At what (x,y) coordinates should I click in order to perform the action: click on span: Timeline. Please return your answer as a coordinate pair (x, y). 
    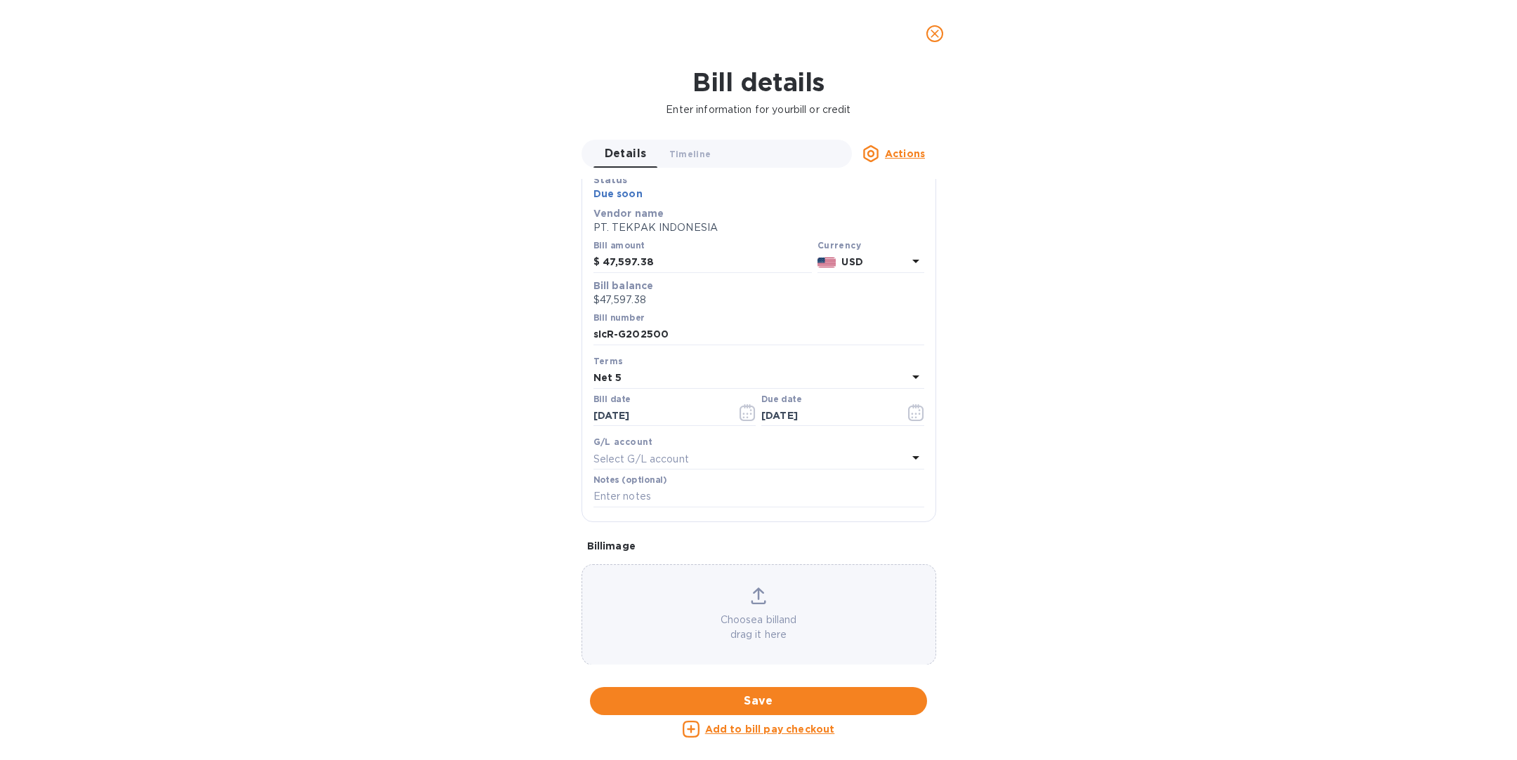
    Looking at the image, I should click on (690, 154).